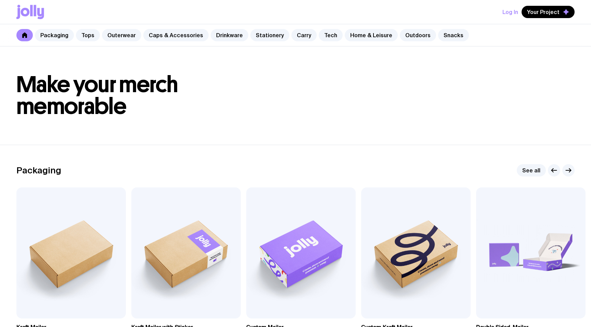 Image resolution: width=591 pixels, height=327 pixels. What do you see at coordinates (531, 171) in the screenshot?
I see `a: See all` at bounding box center [531, 171].